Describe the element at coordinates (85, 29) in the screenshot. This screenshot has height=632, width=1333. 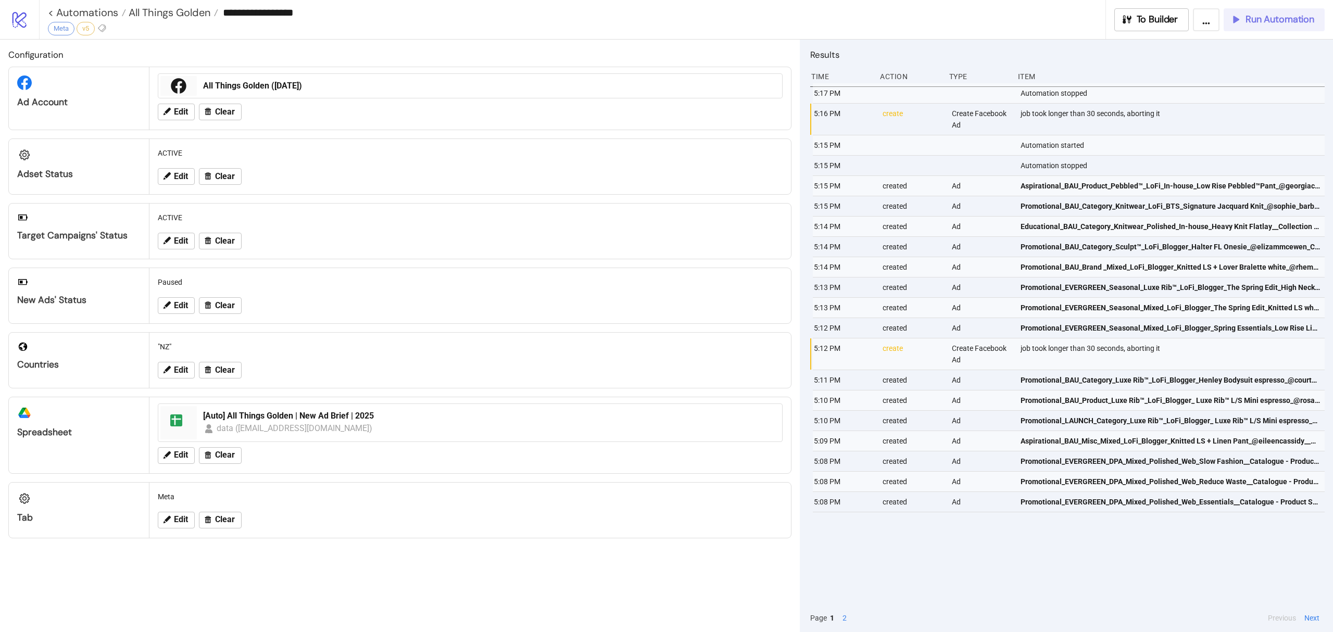
I see `div: v5` at that location.